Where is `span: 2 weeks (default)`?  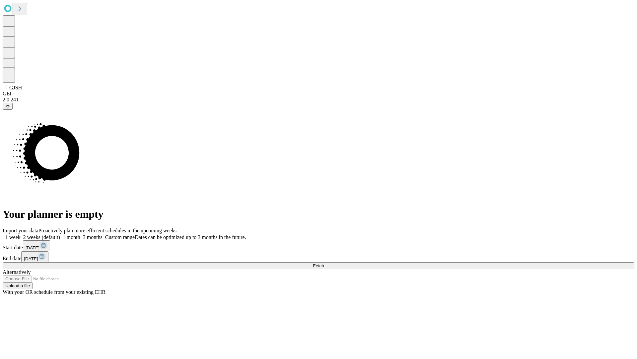 span: 2 weeks (default) is located at coordinates (42, 237).